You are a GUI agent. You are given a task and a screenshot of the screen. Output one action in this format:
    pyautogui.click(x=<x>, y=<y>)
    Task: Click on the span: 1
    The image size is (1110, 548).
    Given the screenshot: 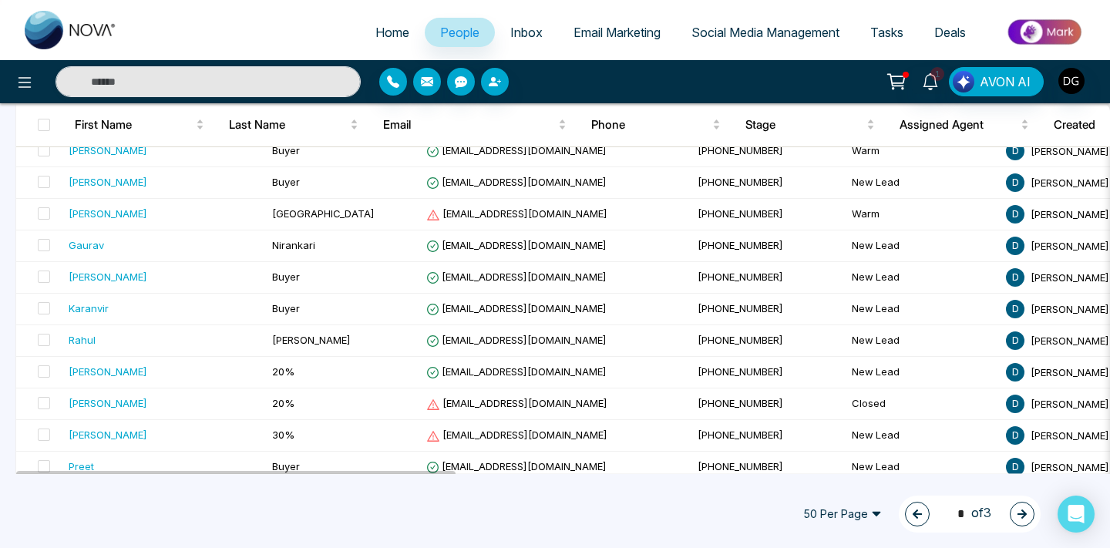 What is the action you would take?
    pyautogui.click(x=937, y=74)
    